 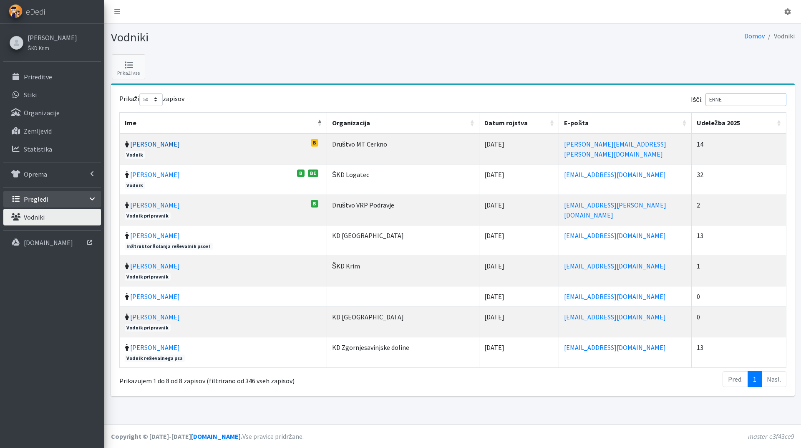 What do you see at coordinates (403, 179) in the screenshot?
I see `td: ŠKD Logatec` at bounding box center [403, 179].